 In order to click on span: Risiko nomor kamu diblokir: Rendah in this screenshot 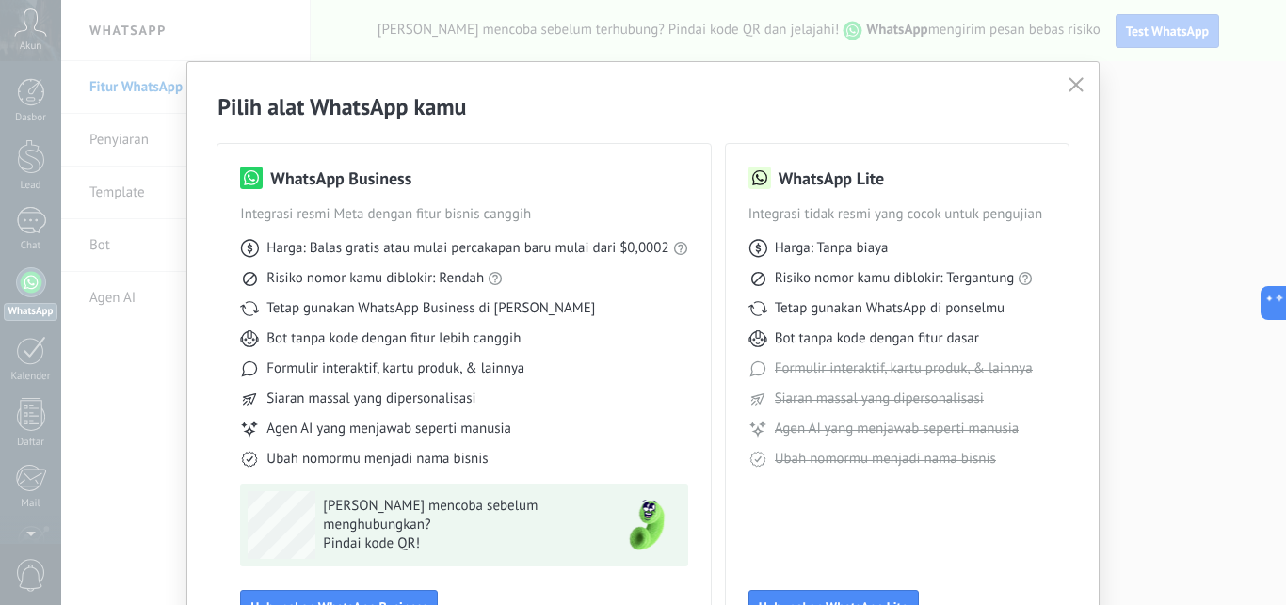, I will do `click(375, 279)`.